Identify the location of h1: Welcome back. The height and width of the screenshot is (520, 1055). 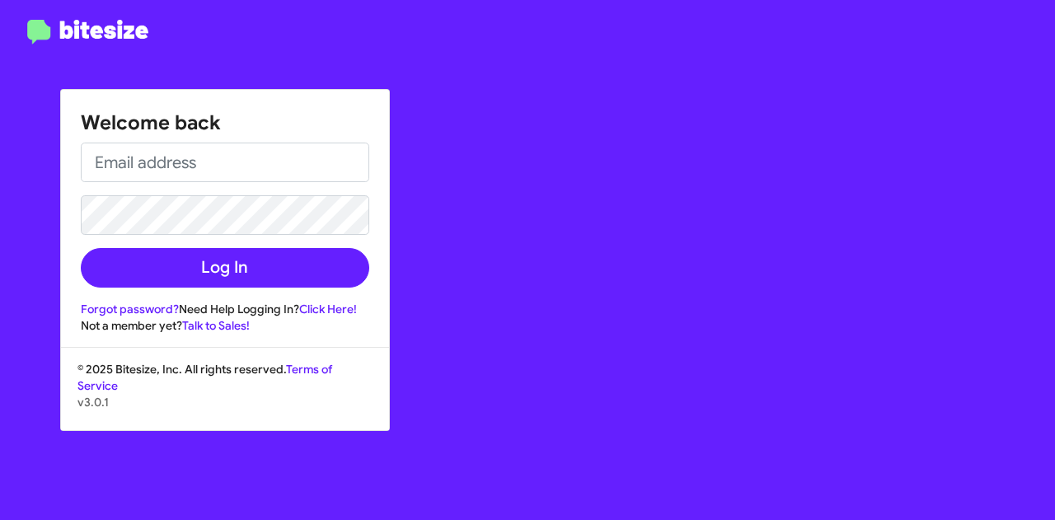
(225, 123).